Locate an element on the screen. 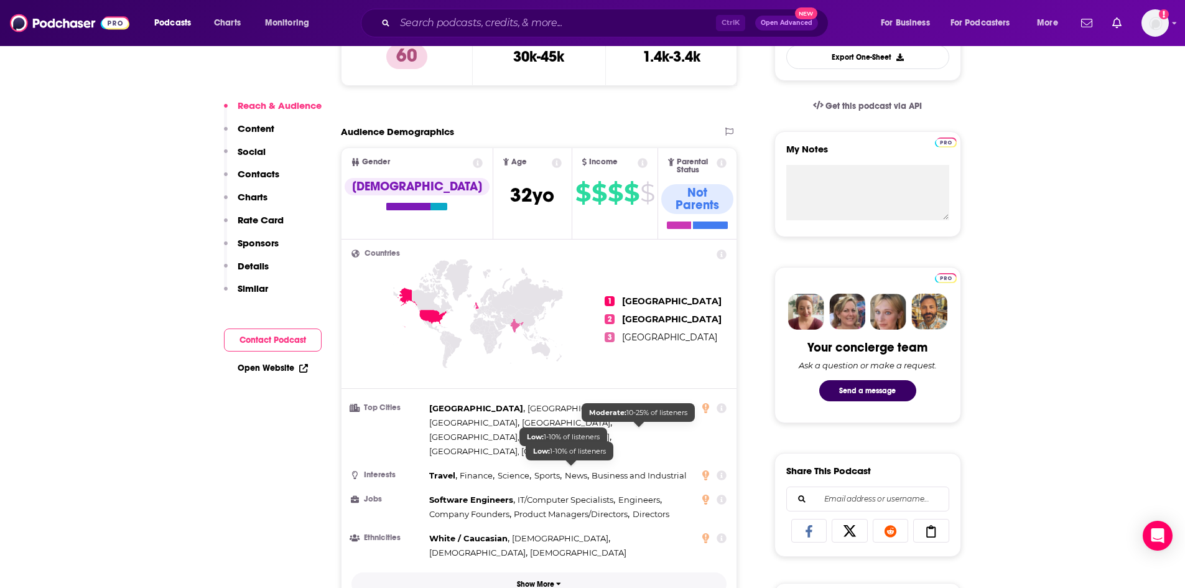 This screenshot has width=1185, height=588. span: Open Advanced is located at coordinates (786, 23).